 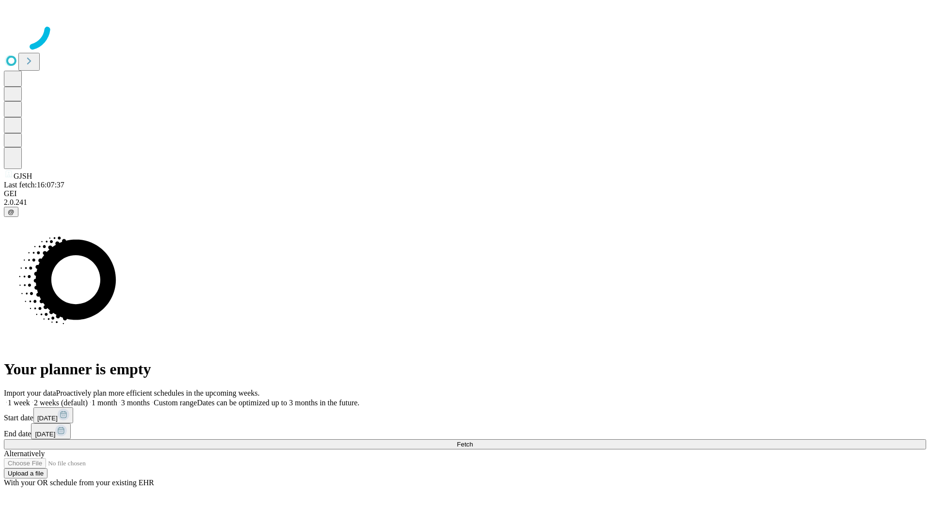 I want to click on span: Fetch, so click(x=464, y=444).